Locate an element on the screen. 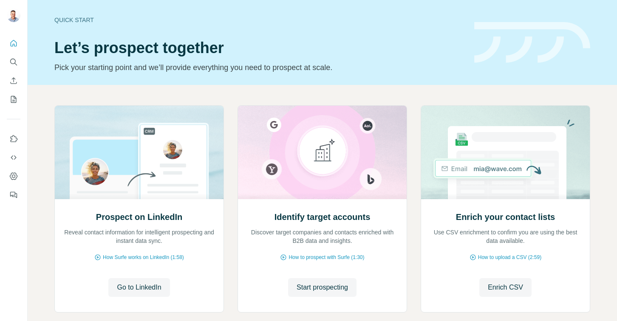 The height and width of the screenshot is (321, 617). img: banner is located at coordinates (532, 42).